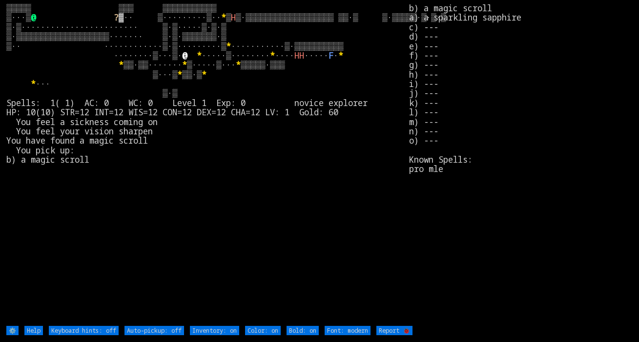  What do you see at coordinates (154, 330) in the screenshot?
I see `input: Auto-pickup: off` at bounding box center [154, 330].